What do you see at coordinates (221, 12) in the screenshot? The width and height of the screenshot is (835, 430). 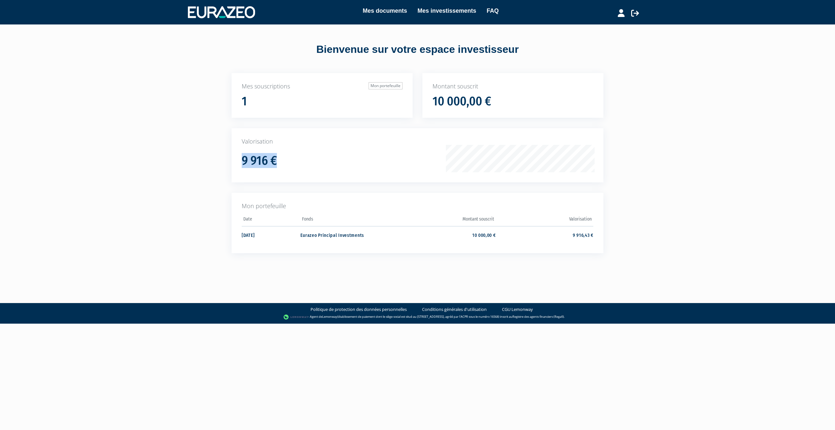 I see `img: 1732889491-logotype_eurazeo_blanc_rvb.png` at bounding box center [221, 12].